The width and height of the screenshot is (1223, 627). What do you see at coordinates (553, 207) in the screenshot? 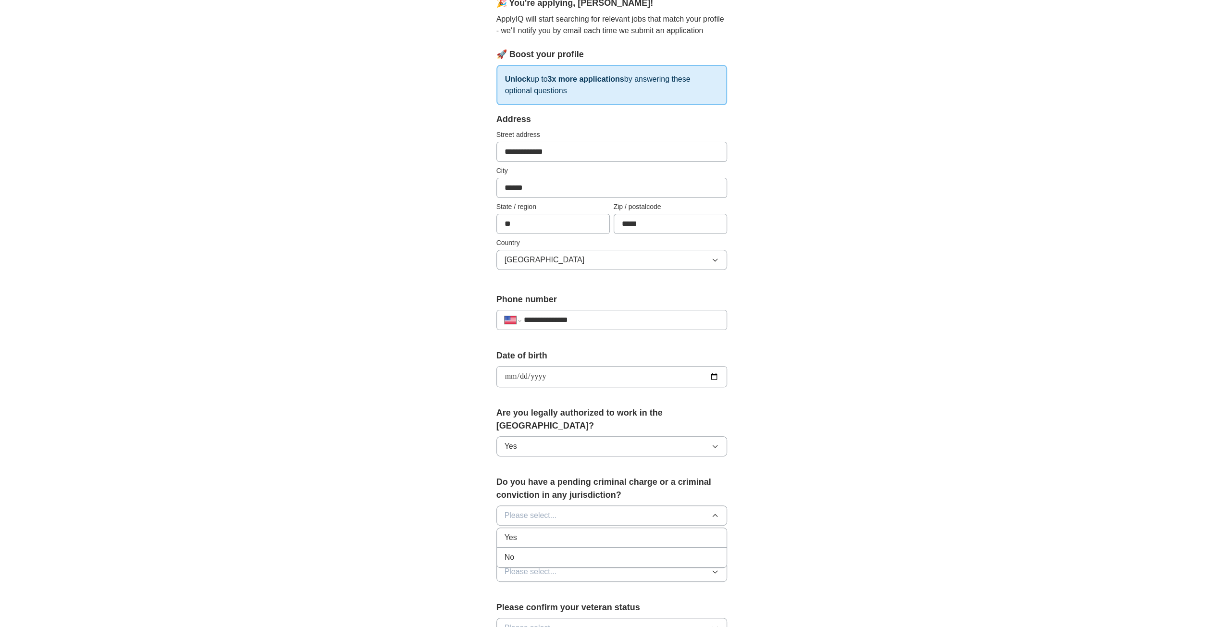
I see `label: State / region` at bounding box center [553, 207].